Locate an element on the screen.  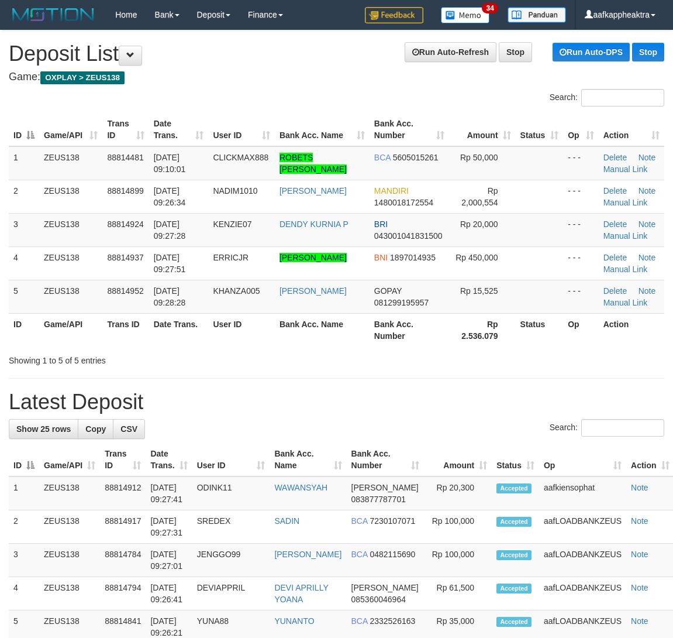
a: Run Auto-DPS is located at coordinates (591, 52).